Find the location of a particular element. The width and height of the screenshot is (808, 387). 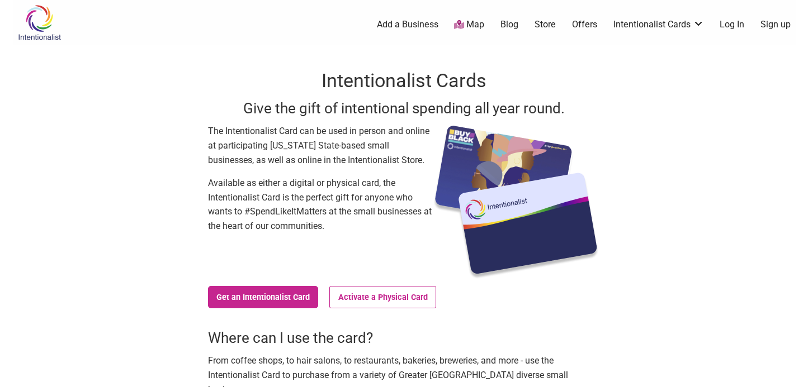

a: Add a Business is located at coordinates (407, 25).